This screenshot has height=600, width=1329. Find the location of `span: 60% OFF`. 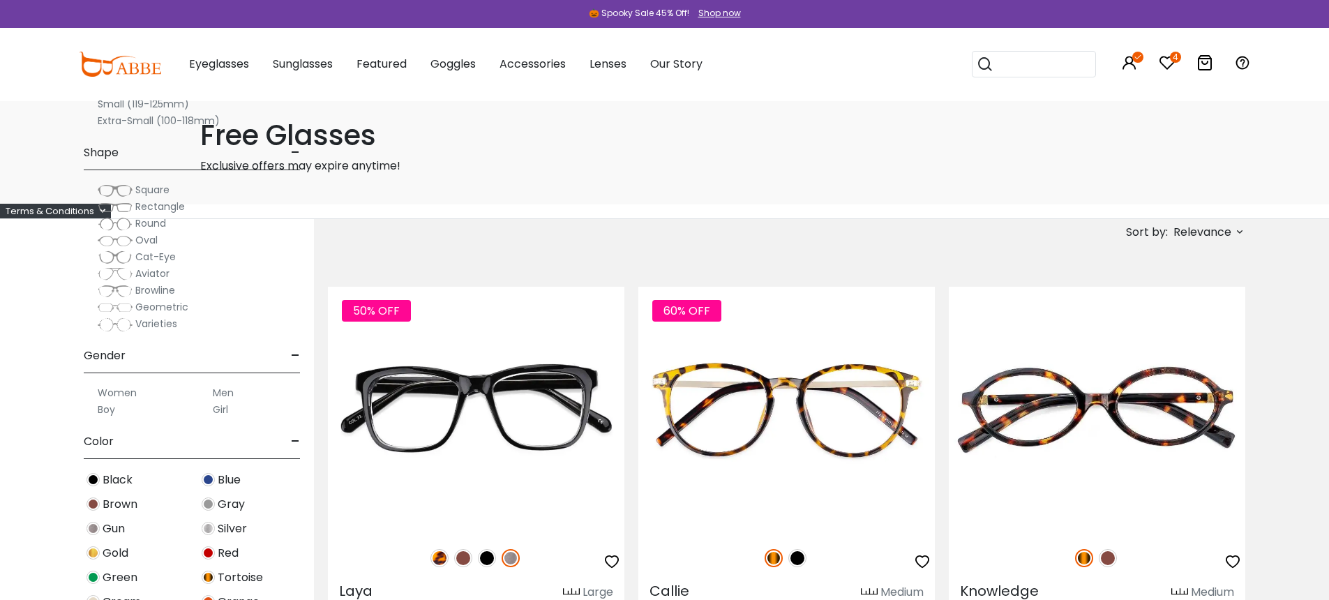

span: 60% OFF is located at coordinates (686, 310).